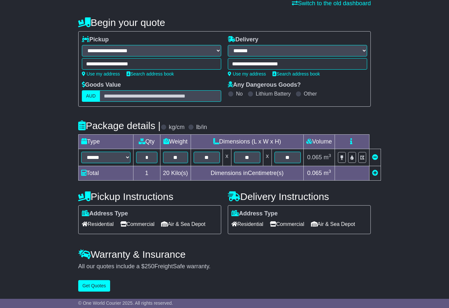 This screenshot has height=308, width=449. What do you see at coordinates (106, 142) in the screenshot?
I see `td: Type` at bounding box center [106, 142].